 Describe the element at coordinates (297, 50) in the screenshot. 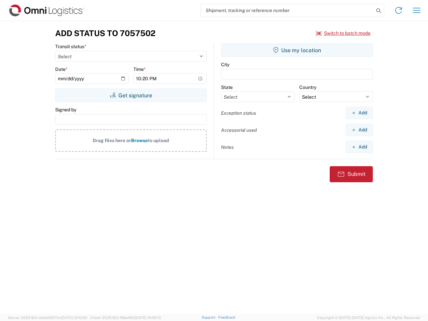

I see `button: Use my location` at that location.